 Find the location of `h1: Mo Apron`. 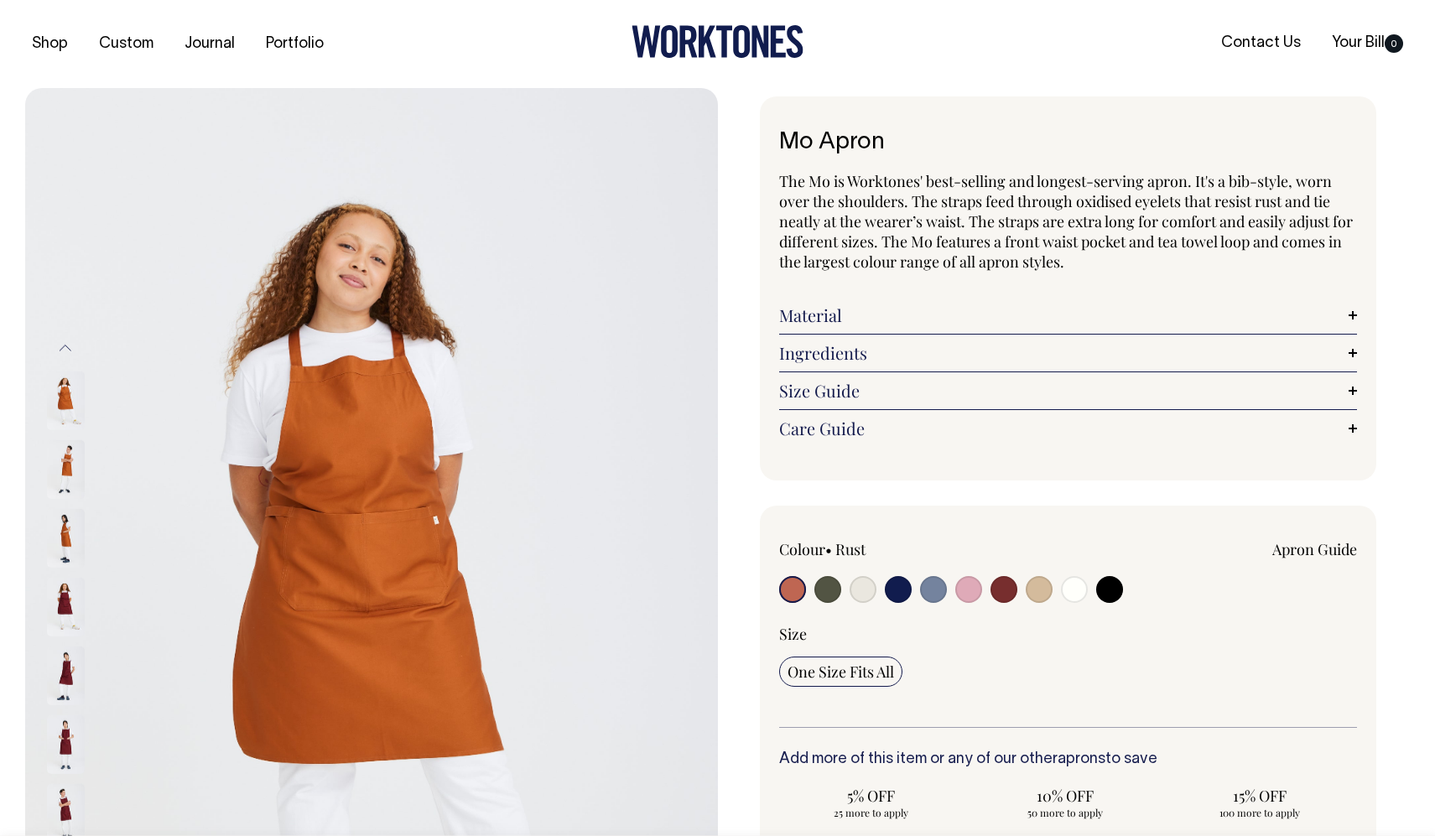

h1: Mo Apron is located at coordinates (1069, 143).